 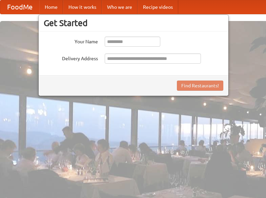 I want to click on a: FoodMe, so click(x=20, y=7).